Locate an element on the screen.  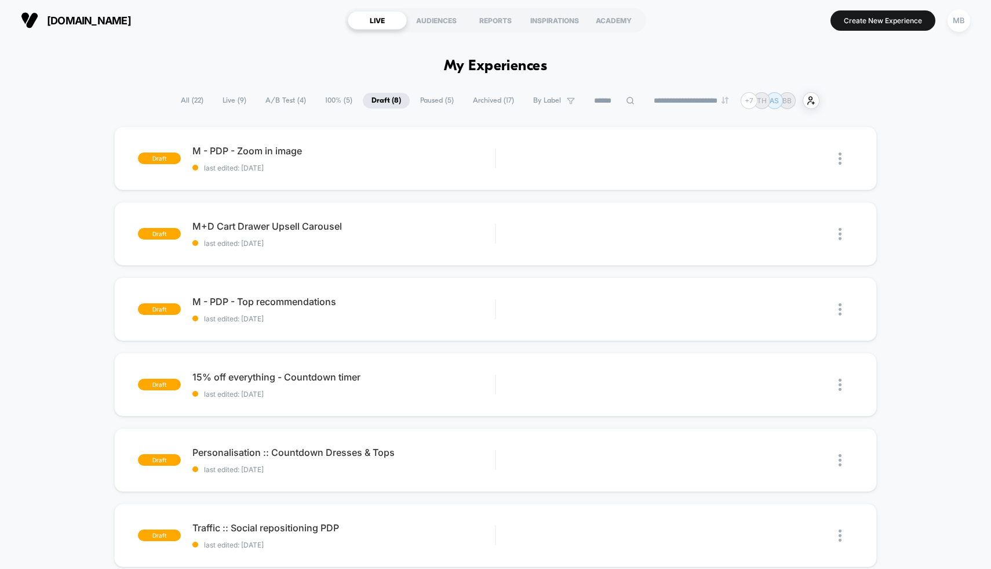
span: Archived ( 17 ) is located at coordinates (493, 100).